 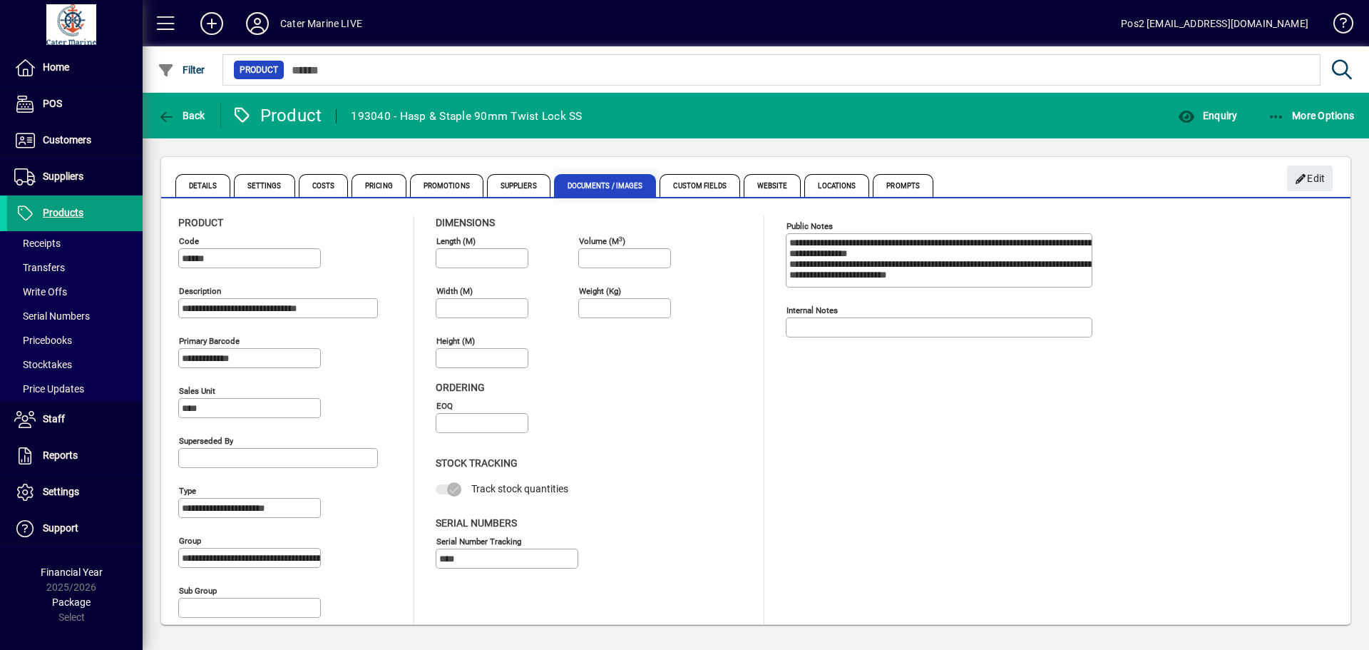 What do you see at coordinates (476, 463) in the screenshot?
I see `span: Stock Tracking` at bounding box center [476, 463].